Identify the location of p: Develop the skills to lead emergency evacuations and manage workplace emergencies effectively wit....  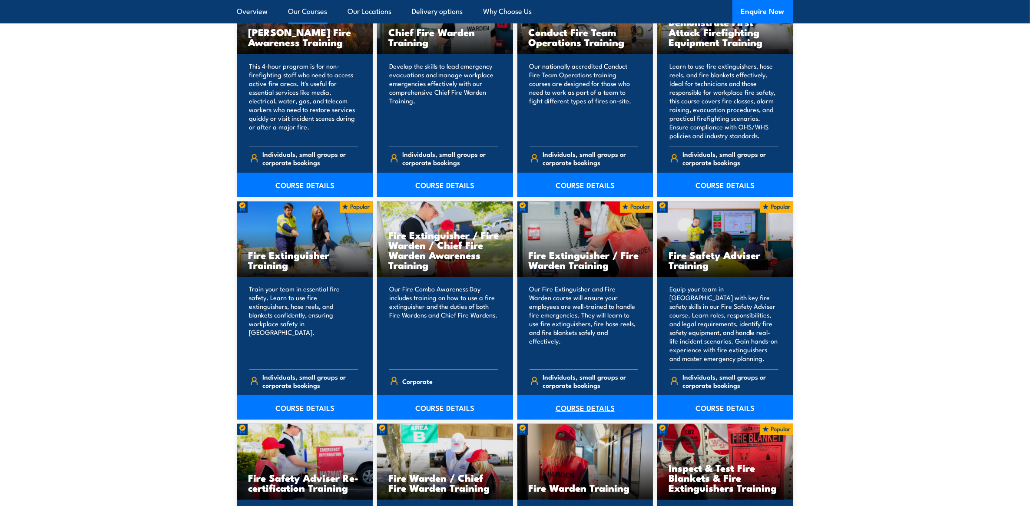
(444, 101).